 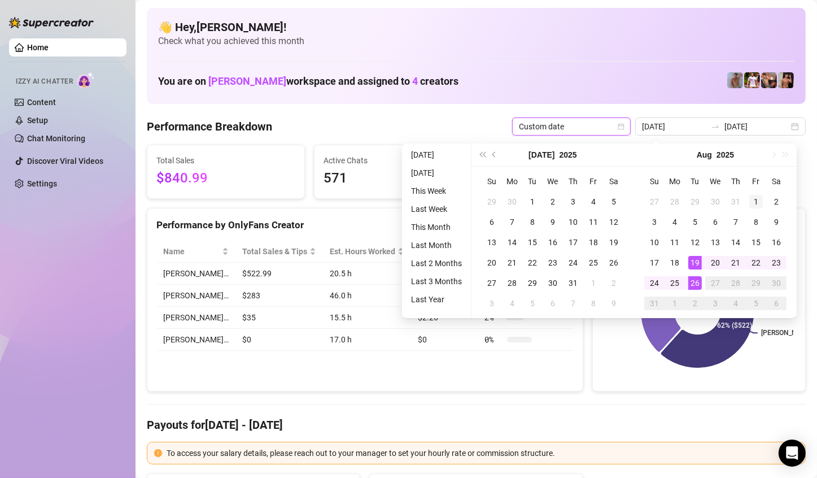 What do you see at coordinates (655, 283) in the screenshot?
I see `div: 24` at bounding box center [655, 283].